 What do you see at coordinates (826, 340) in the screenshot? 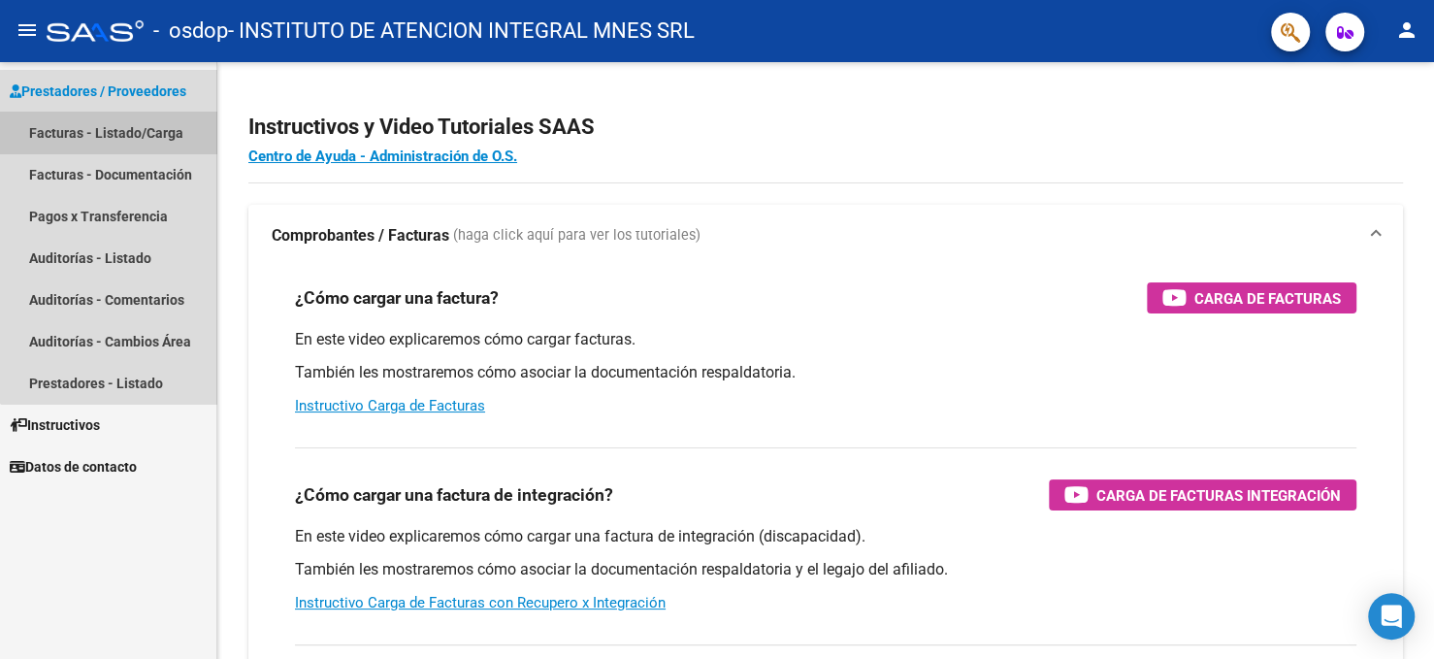
I see `p: En este video explicaremos cómo cargar facturas.` at bounding box center [826, 340].